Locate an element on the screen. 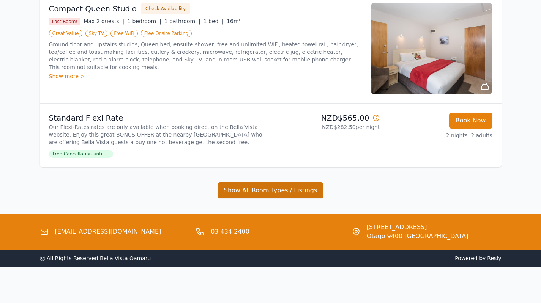  span: ⓒ All Rights Reserved. Bella Vista Oamaru is located at coordinates (95, 259).